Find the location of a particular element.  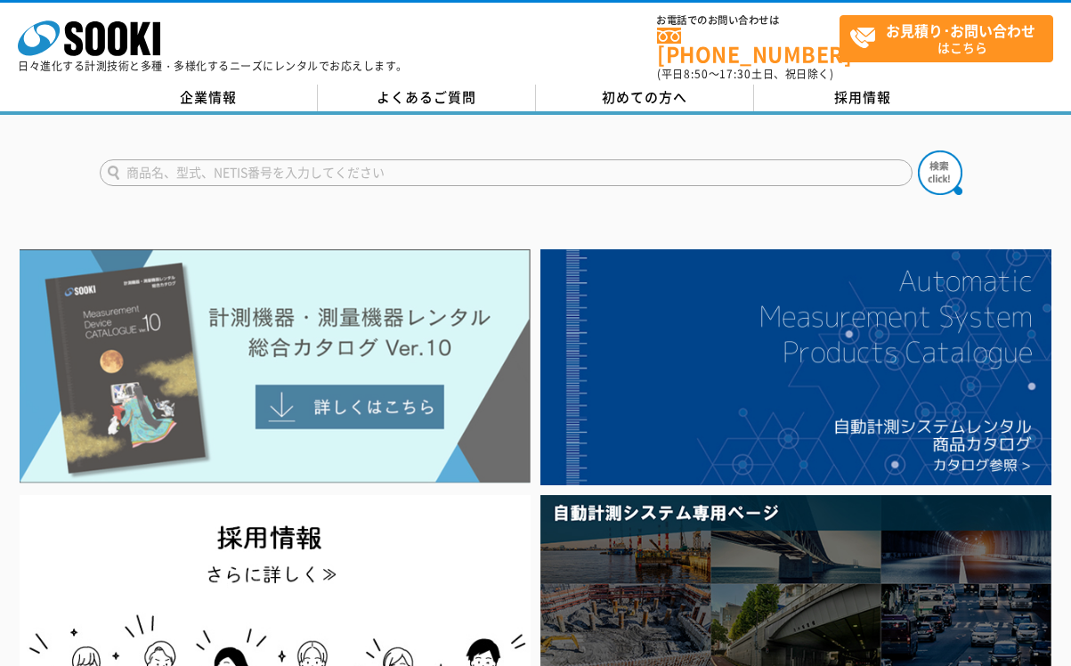

span: お電話でのお問い合わせは is located at coordinates (748, 20).